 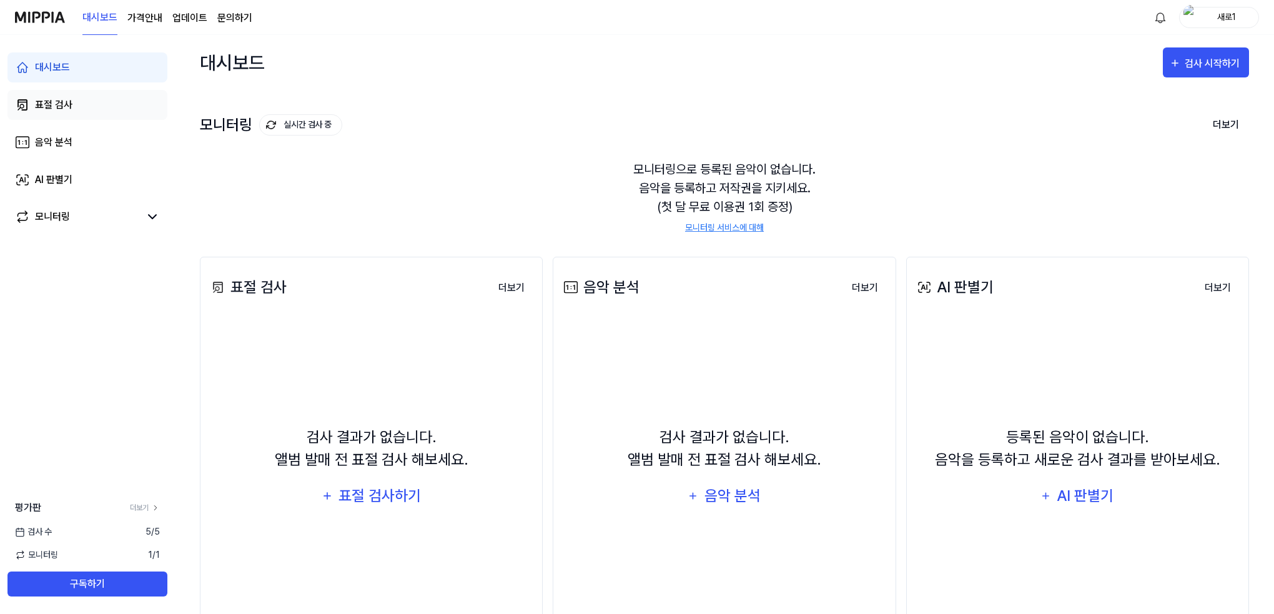 I want to click on a: 가격안내, so click(x=145, y=18).